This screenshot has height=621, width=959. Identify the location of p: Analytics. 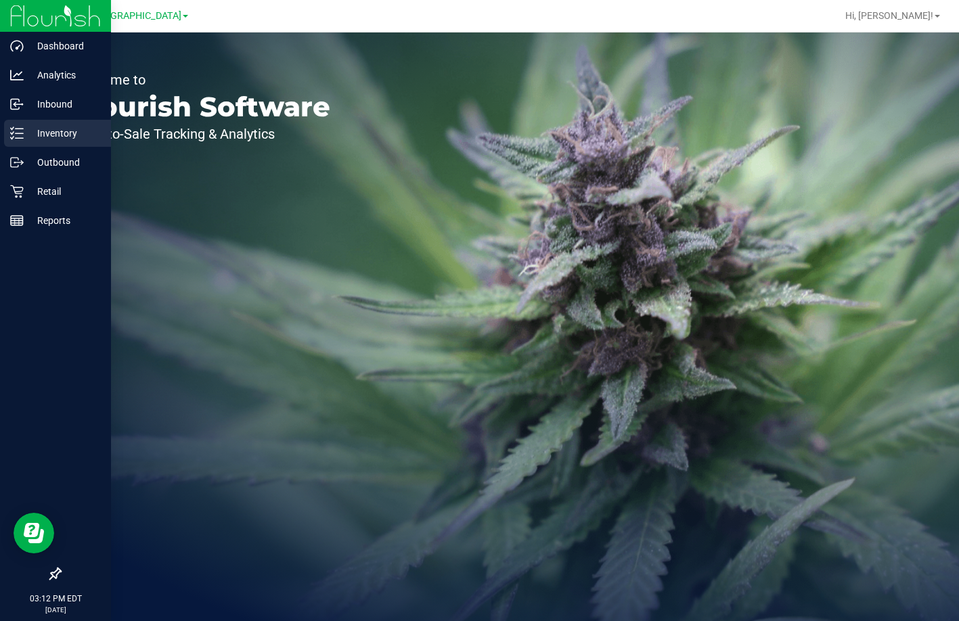
(64, 75).